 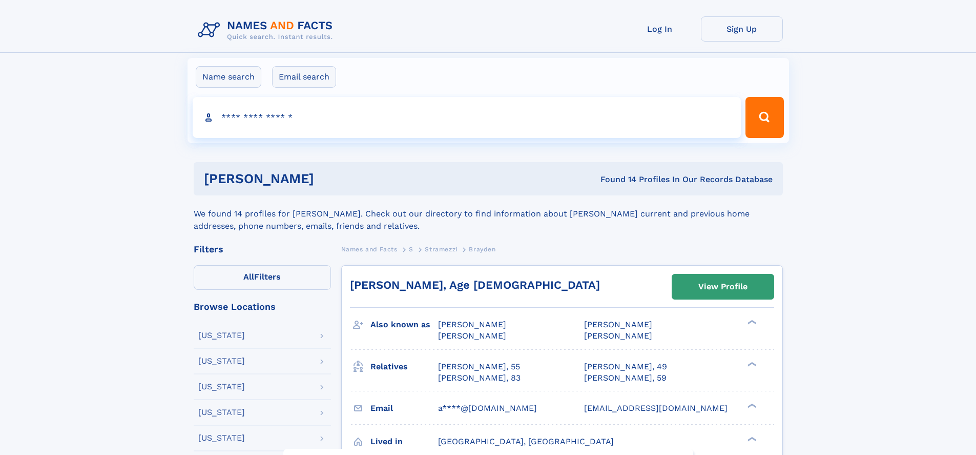 I want to click on div: Found 14 Profiles In Our Records Database, so click(x=615, y=179).